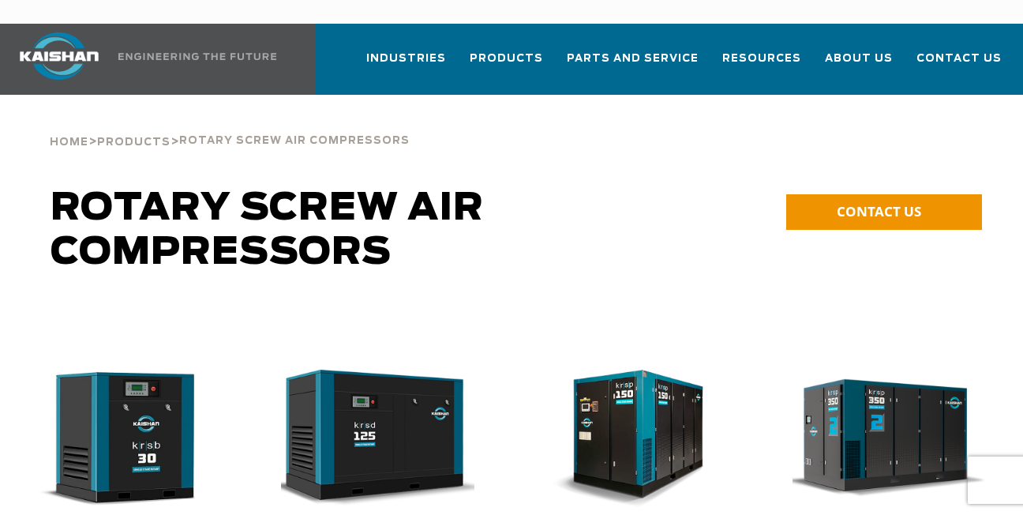  I want to click on span: Resources, so click(762, 58).